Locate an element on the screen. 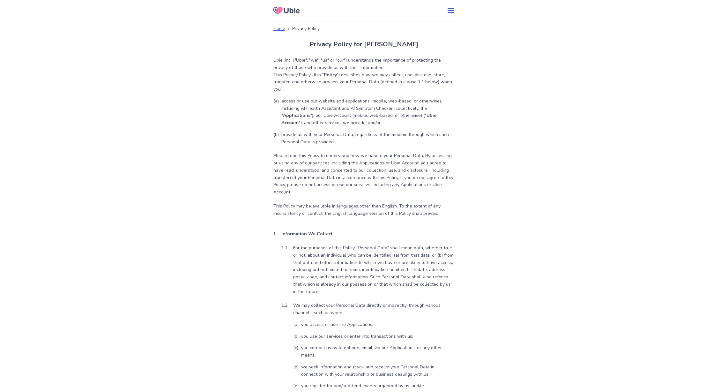 This screenshot has height=392, width=728. li: you register for and/or attend events organized by us; and/or is located at coordinates (378, 386).